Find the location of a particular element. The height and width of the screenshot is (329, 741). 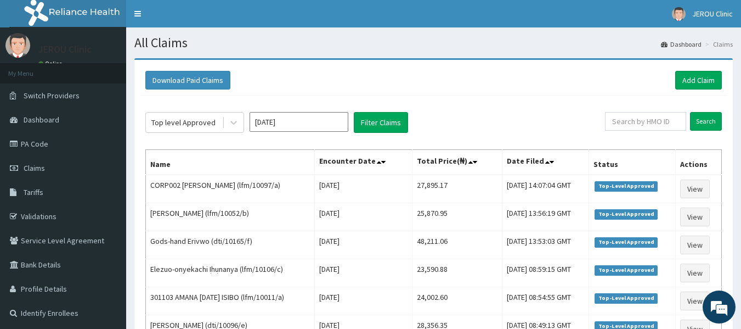

p: JEROU Clinic is located at coordinates (65, 49).